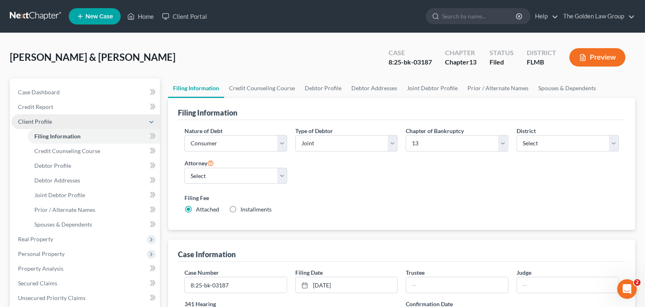 The width and height of the screenshot is (645, 307). What do you see at coordinates (85, 92) in the screenshot?
I see `a: Case Dashboard` at bounding box center [85, 92].